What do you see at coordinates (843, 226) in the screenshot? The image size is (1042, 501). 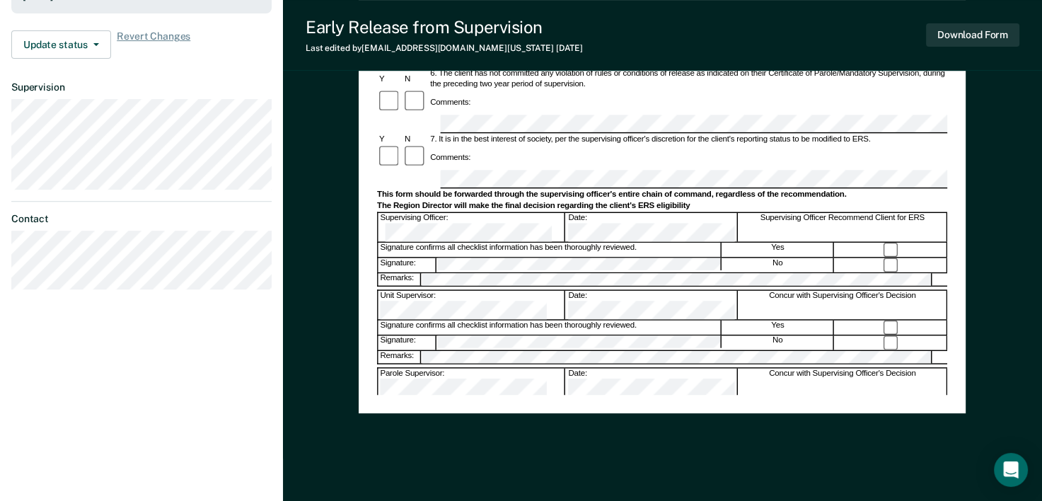 I see `div: Supervising Officer Recommend Client for ERS` at bounding box center [843, 226].